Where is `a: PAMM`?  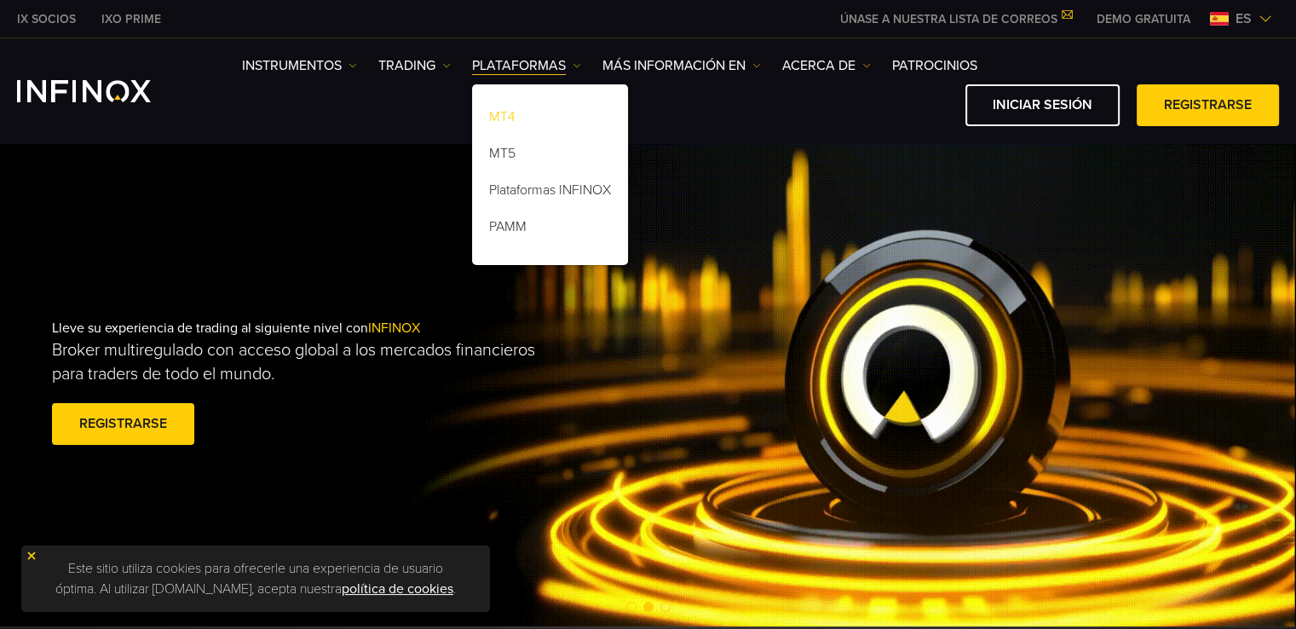
a: PAMM is located at coordinates (550, 229).